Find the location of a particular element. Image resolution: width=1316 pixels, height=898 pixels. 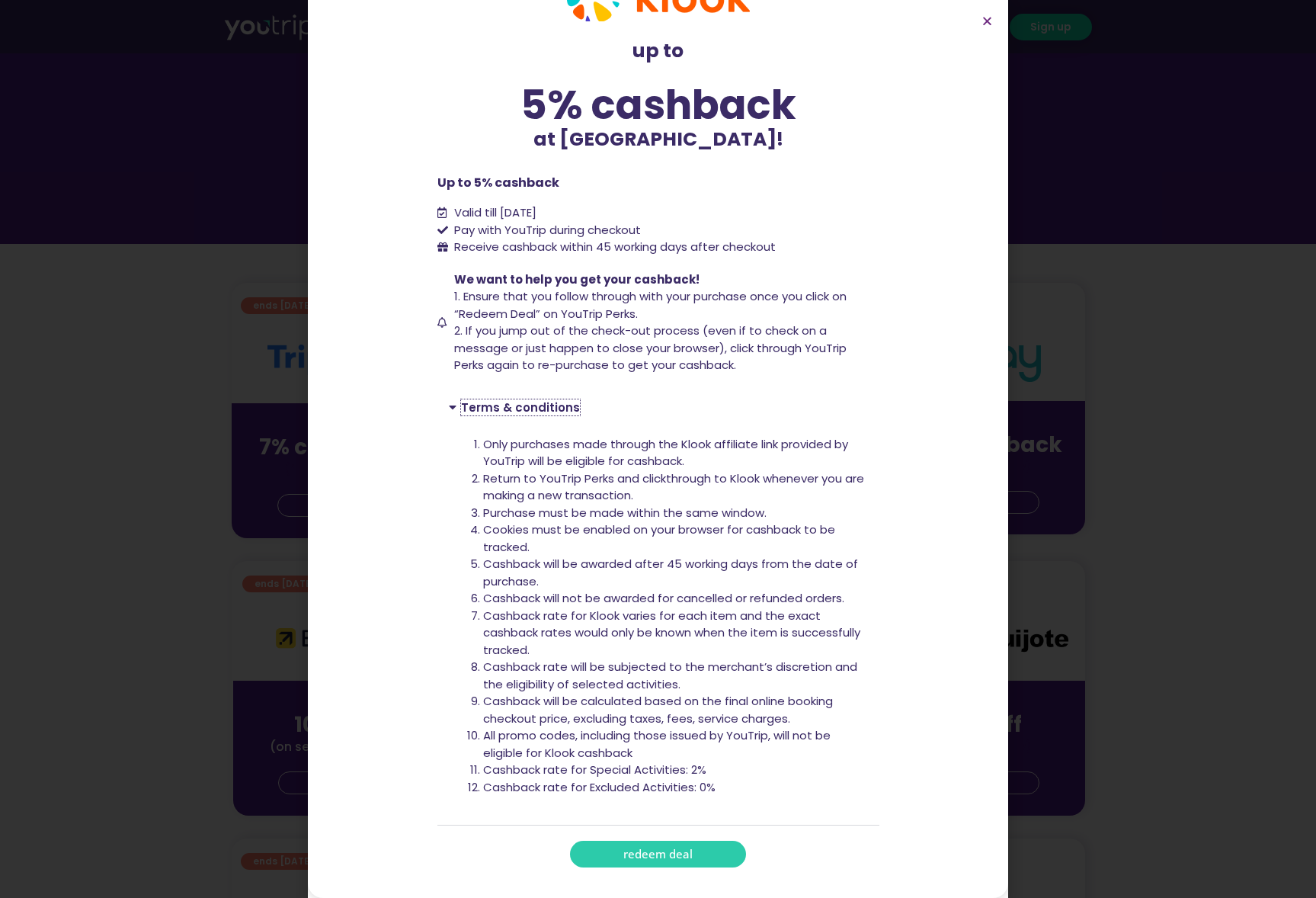

div: 5% cashback is located at coordinates (658, 104).